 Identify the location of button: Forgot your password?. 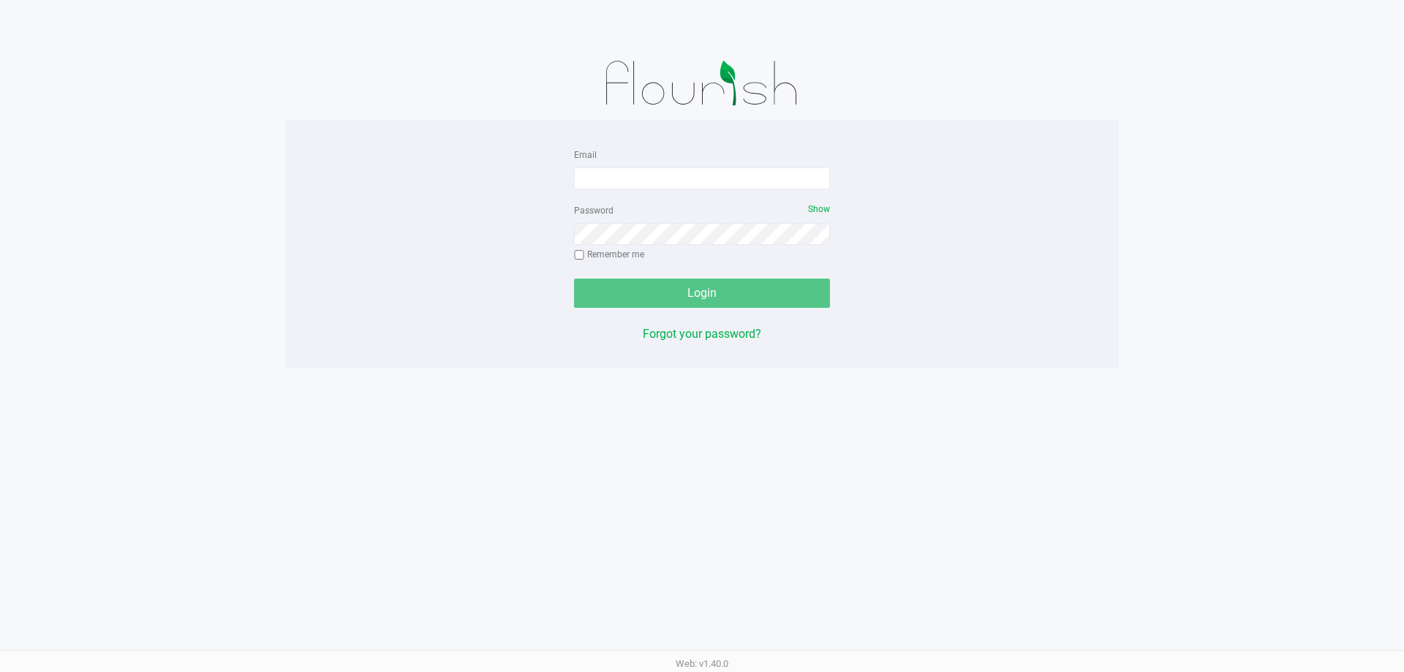
(702, 334).